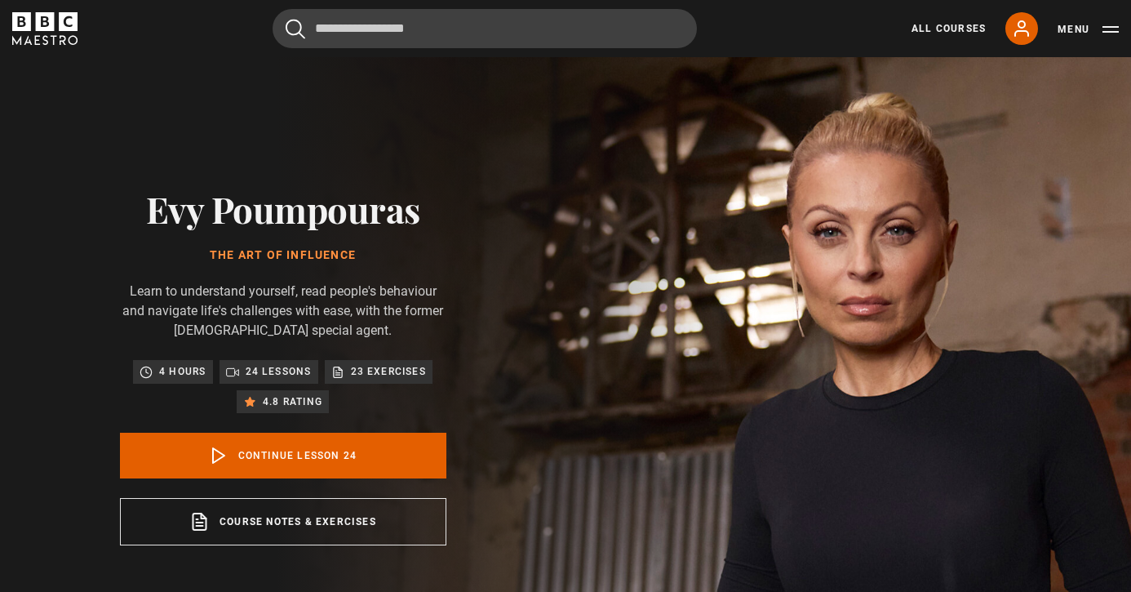  What do you see at coordinates (1088, 29) in the screenshot?
I see `button: Toggle navigation` at bounding box center [1088, 29].